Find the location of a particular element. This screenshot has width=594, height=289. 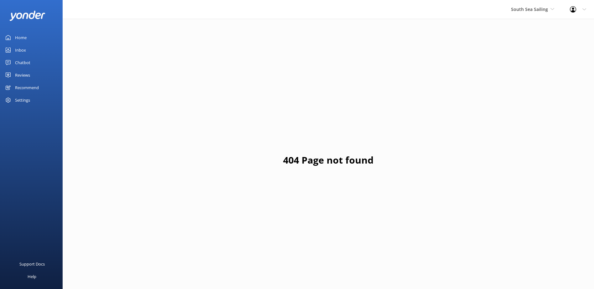

span: South Sea Sailing is located at coordinates (530, 9).